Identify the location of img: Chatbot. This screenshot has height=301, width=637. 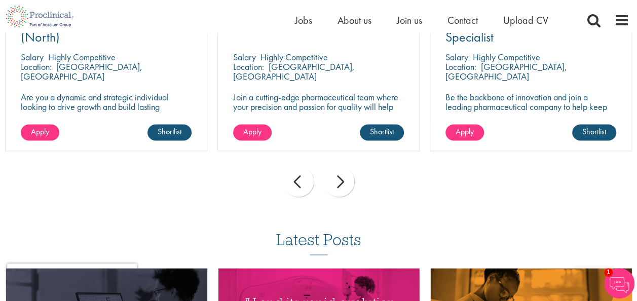
(620, 283).